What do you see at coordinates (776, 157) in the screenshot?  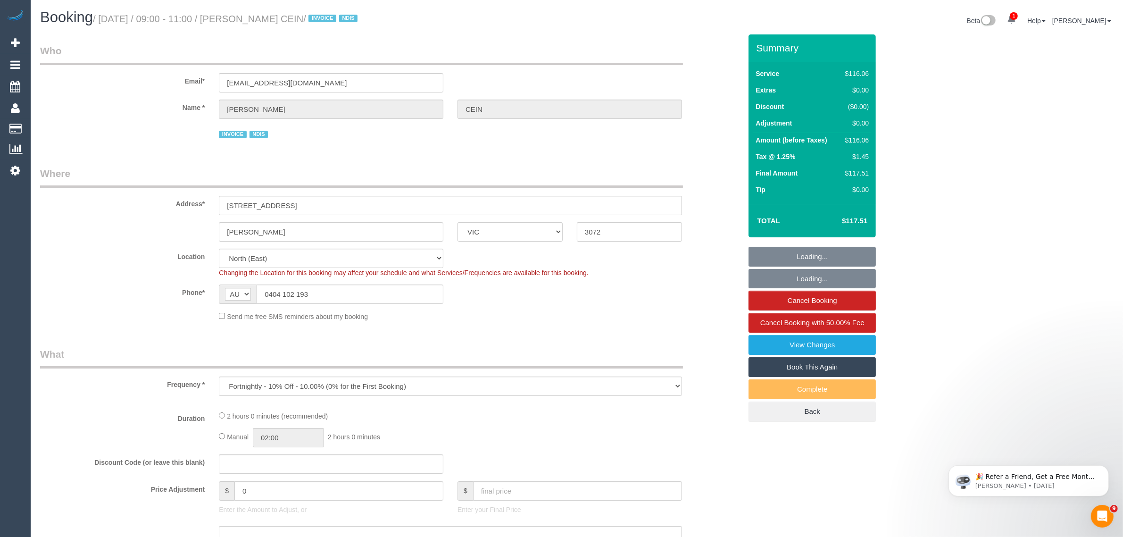 I see `label: Tax @ 1.25%` at bounding box center [776, 157].